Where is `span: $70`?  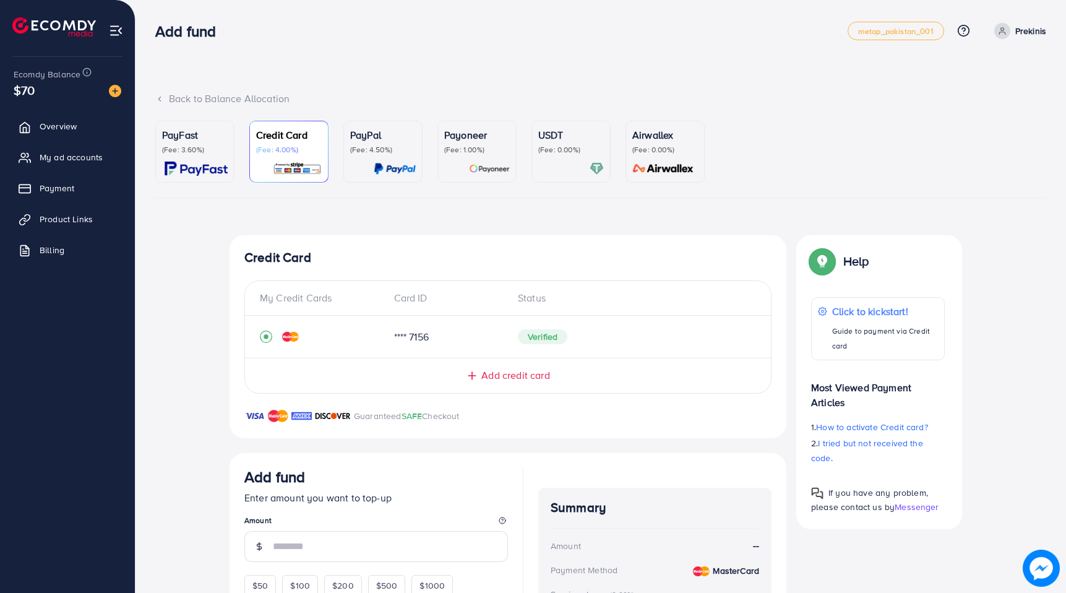
span: $70 is located at coordinates (24, 90).